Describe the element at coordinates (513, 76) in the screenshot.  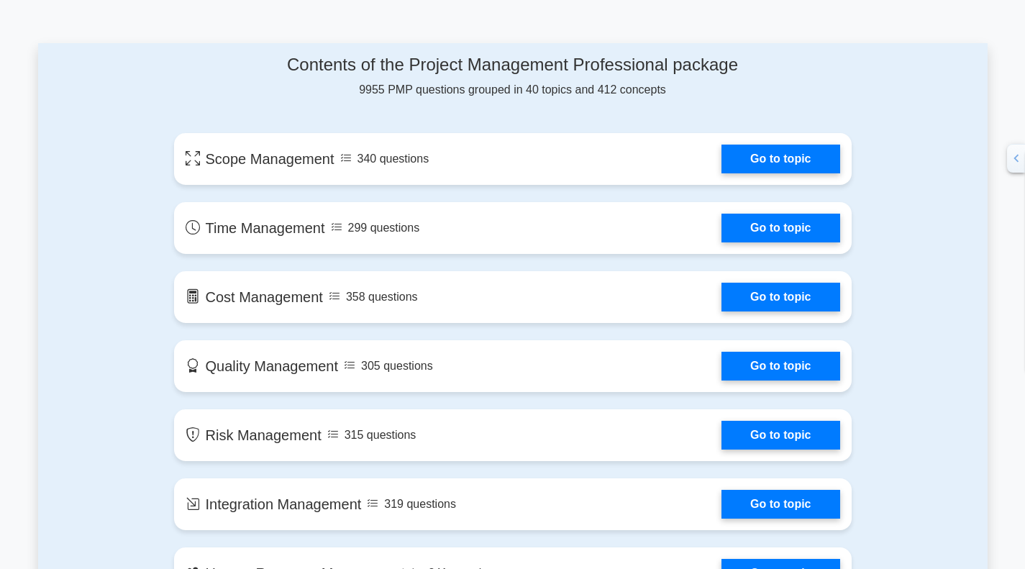
I see `div: 9955 PMP questions grouped in 40 topics and 412 concepts` at that location.